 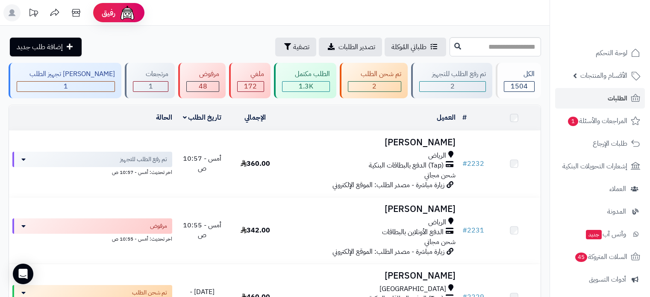 What do you see at coordinates (202, 118) in the screenshot?
I see `a: تاريخ الطلب` at bounding box center [202, 118].